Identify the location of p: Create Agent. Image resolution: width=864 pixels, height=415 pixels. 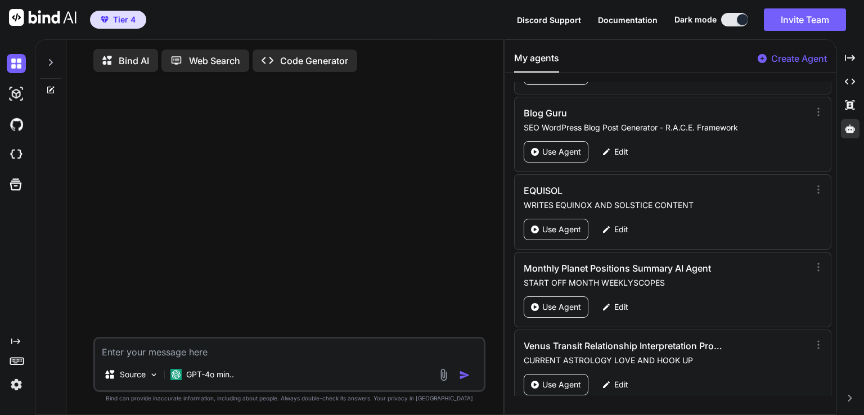
(798, 58).